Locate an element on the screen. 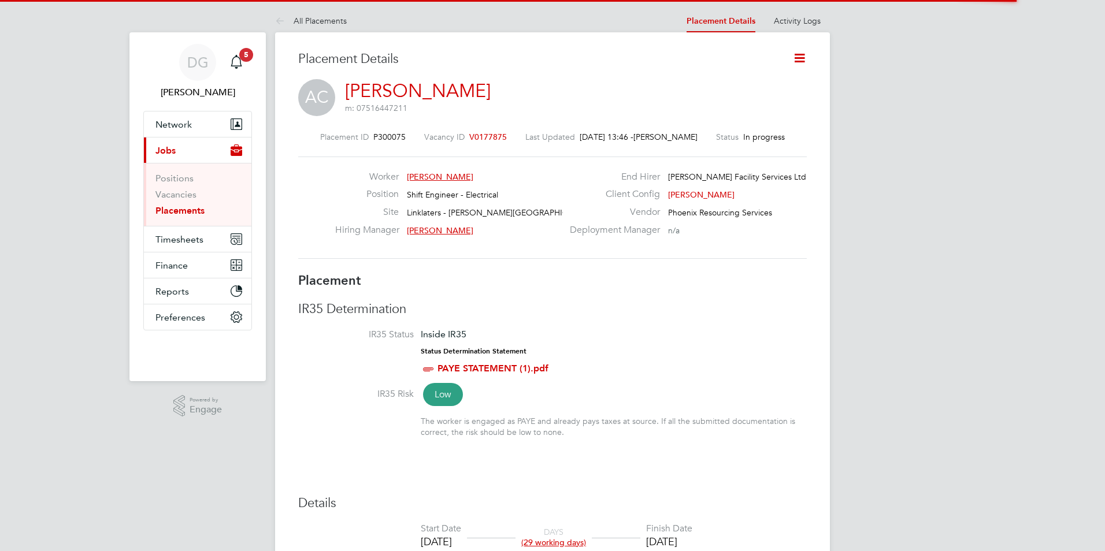  label: Worker is located at coordinates (367, 177).